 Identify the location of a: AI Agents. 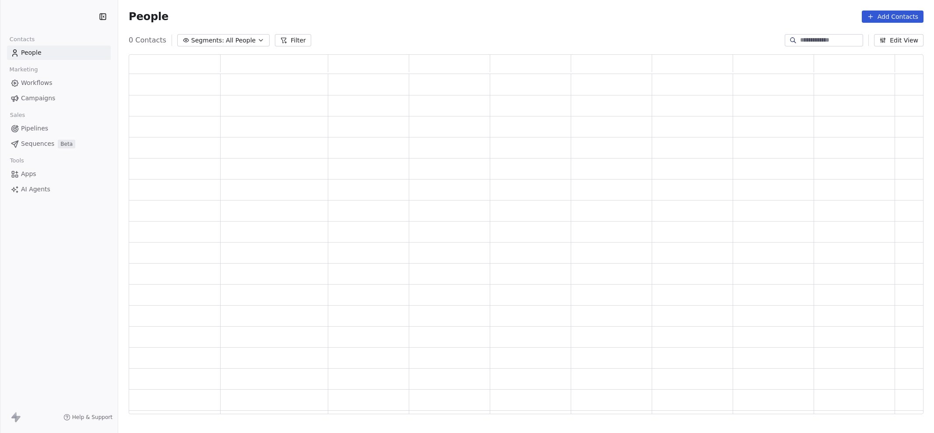
(59, 189).